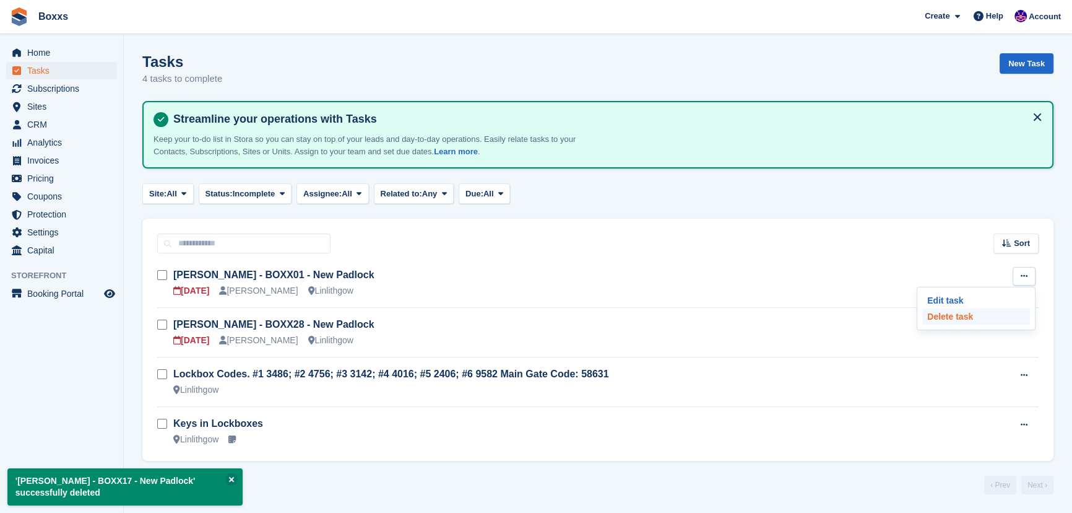  What do you see at coordinates (391, 373) in the screenshot?
I see `a: Lockbox Codes. #1 3486; #2 4756; #3 3142; #4 4016; #5 2406; #6 9582 Main Gate Code: 58631` at bounding box center [391, 373].